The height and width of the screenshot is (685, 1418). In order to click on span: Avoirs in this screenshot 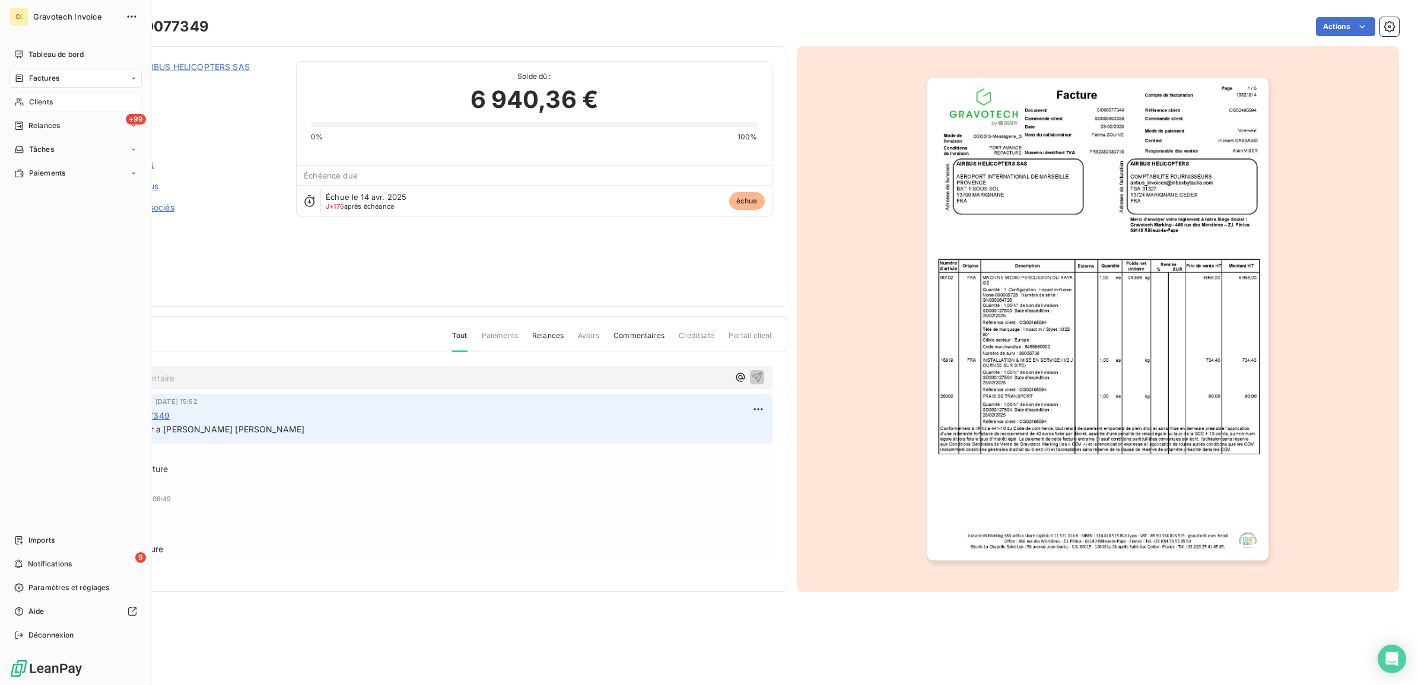, I will do `click(589, 341)`.